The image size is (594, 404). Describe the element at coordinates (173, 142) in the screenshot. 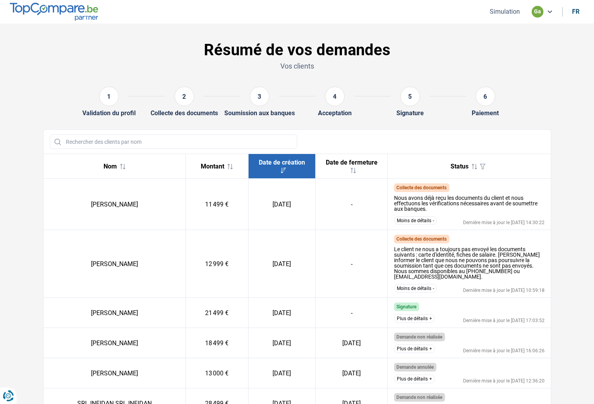

I see `input: Rechercher des clients par nom` at that location.